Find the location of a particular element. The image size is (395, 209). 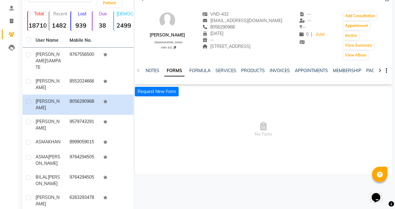

a: APPOINTMENTS is located at coordinates (311, 71).